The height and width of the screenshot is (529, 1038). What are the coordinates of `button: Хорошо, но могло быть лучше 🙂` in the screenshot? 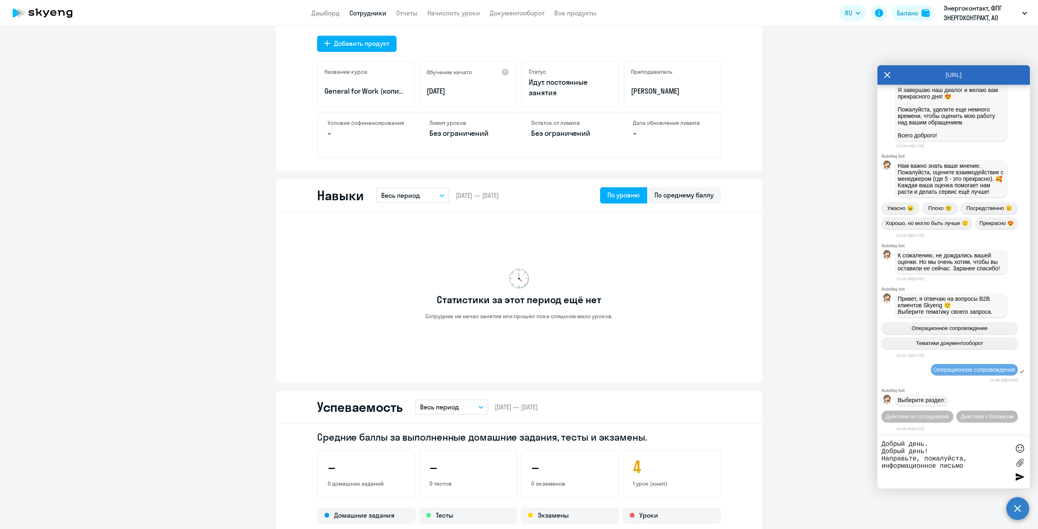 It's located at (927, 223).